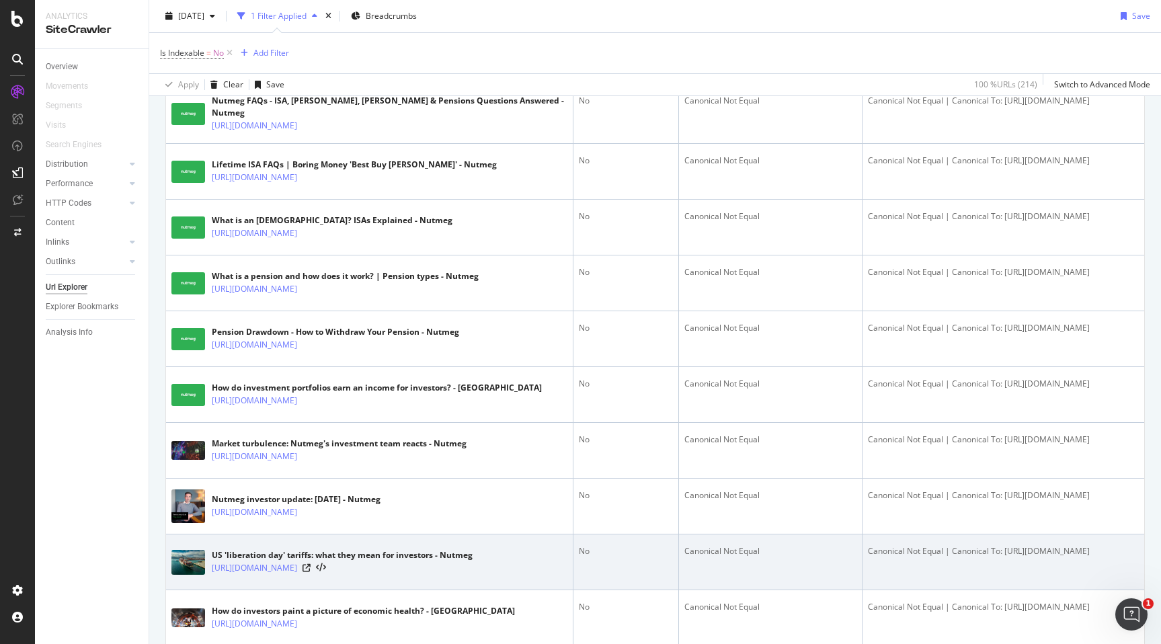  I want to click on a: Visit Online Page, so click(307, 568).